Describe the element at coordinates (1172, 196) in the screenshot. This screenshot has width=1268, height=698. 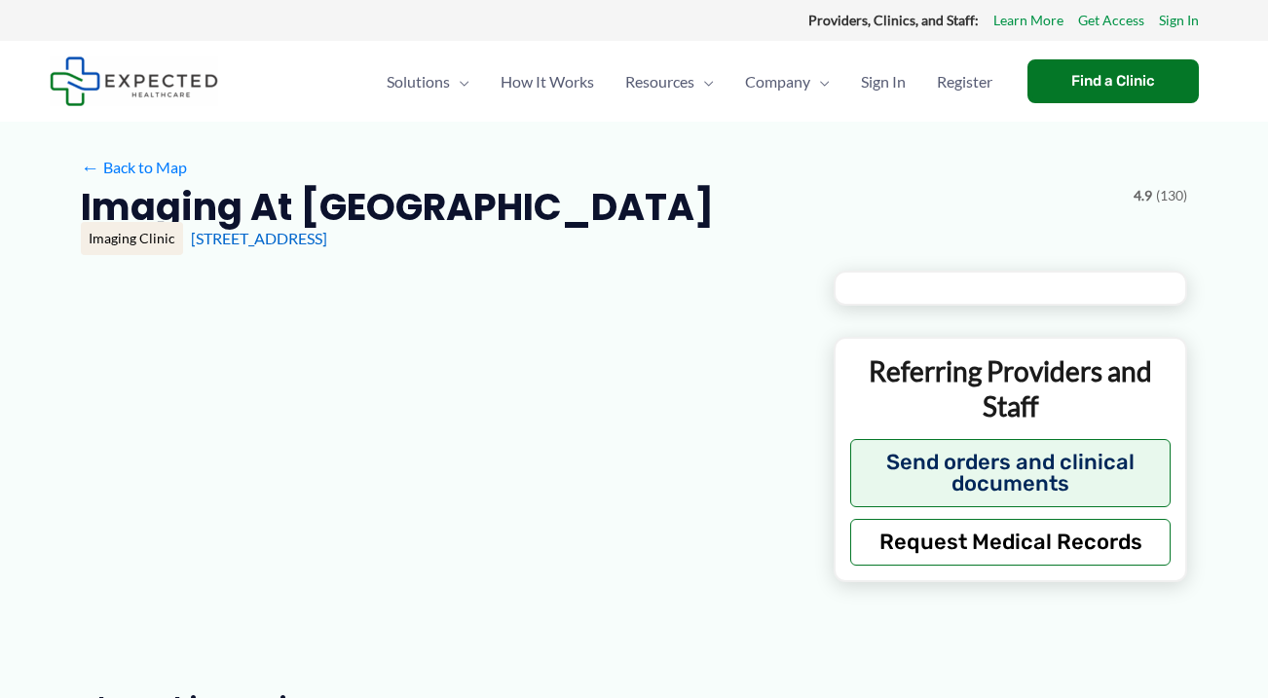
I see `span: (130)` at that location.